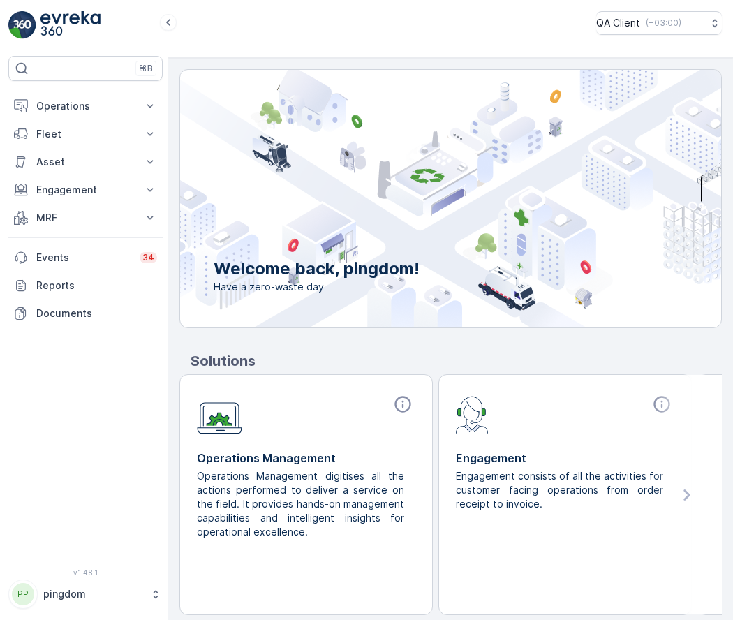  Describe the element at coordinates (456, 361) in the screenshot. I see `p: Solutions` at that location.